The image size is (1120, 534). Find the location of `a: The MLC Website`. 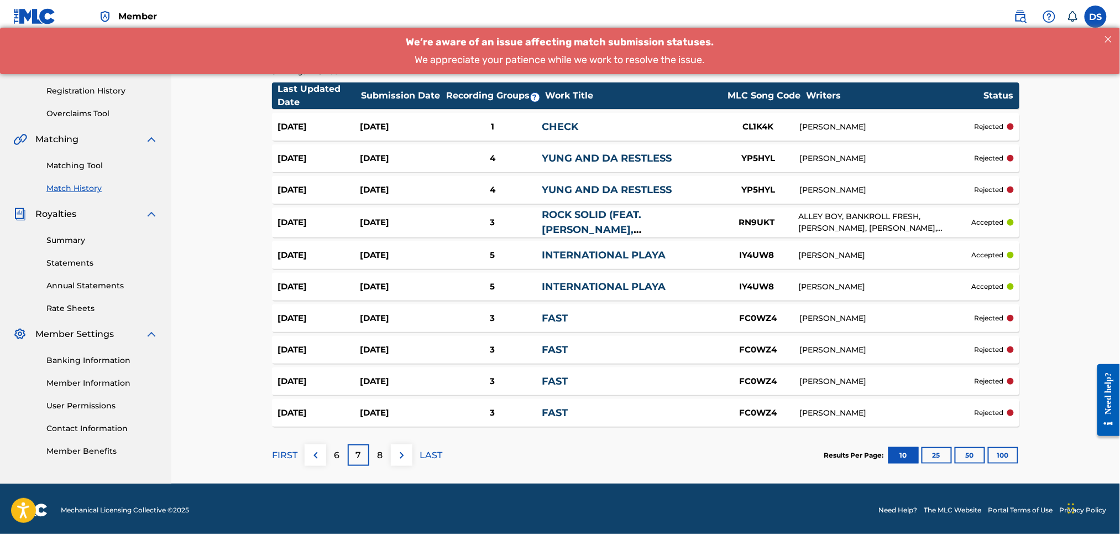

a: The MLC Website is located at coordinates (953, 510).